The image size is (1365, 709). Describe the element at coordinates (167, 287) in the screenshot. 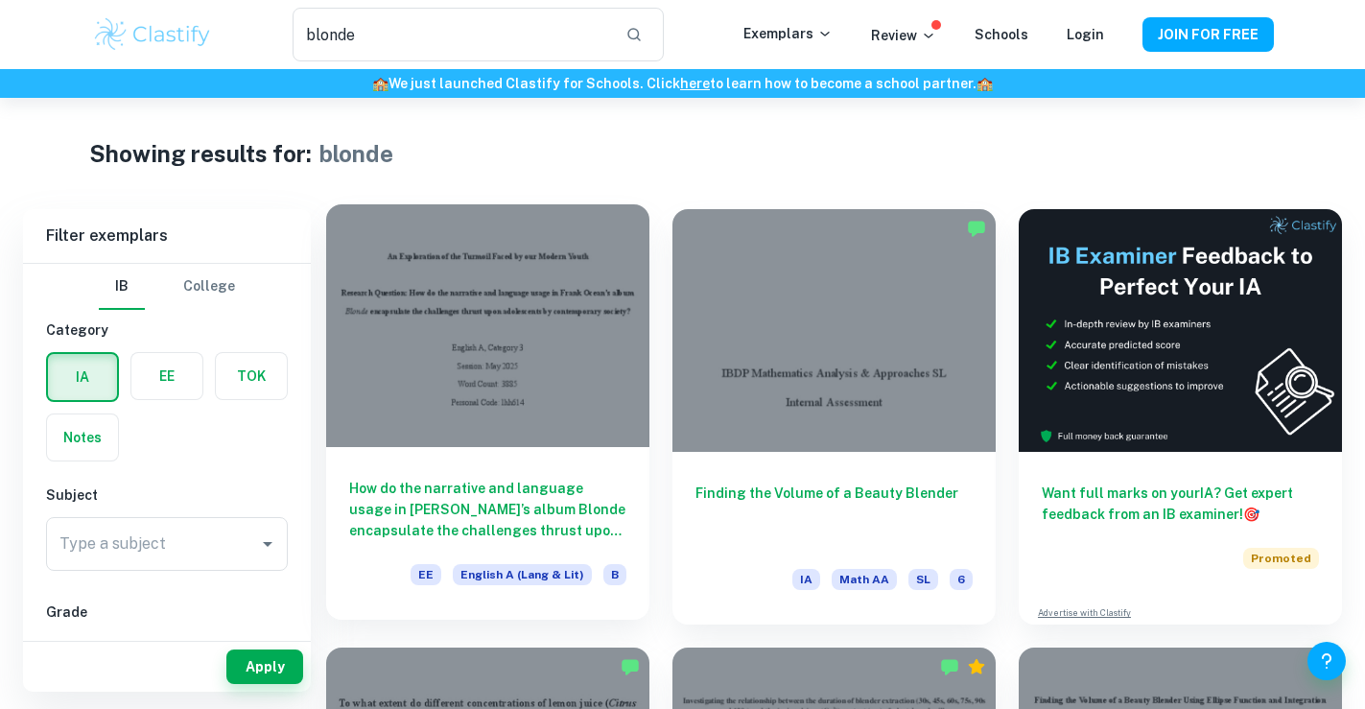

I see `div: Filter type choice` at that location.